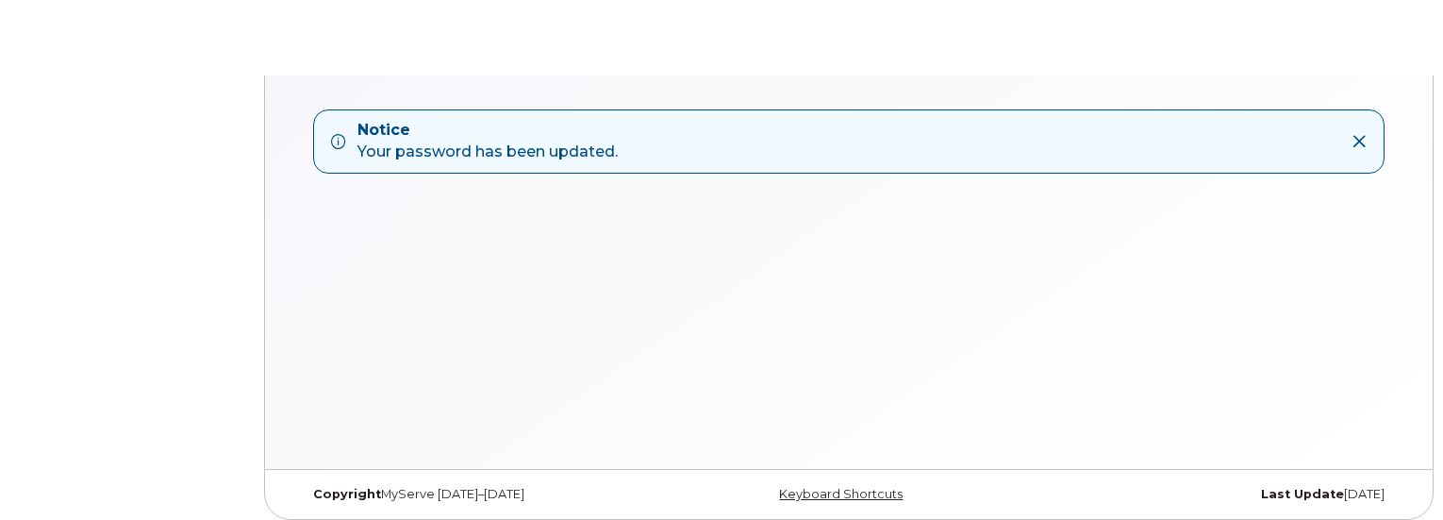  I want to click on strong: Last Update, so click(1302, 493).